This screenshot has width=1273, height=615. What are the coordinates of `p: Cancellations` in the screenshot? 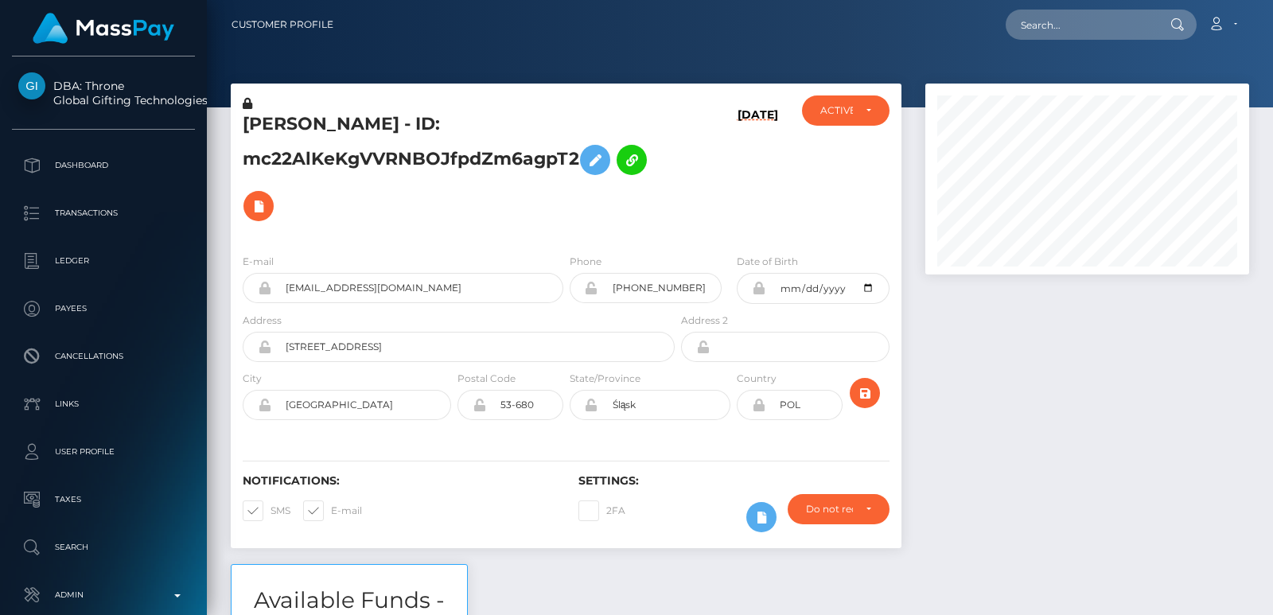 It's located at (103, 356).